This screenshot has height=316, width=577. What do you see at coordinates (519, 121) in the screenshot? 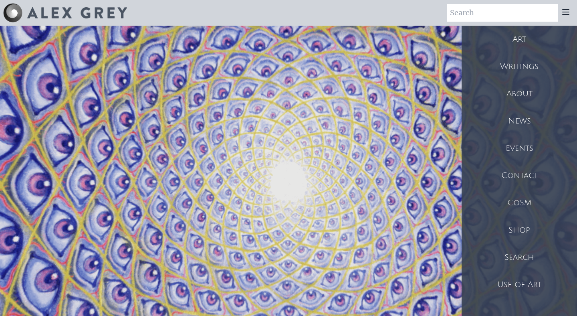
I see `a: News` at bounding box center [519, 121].